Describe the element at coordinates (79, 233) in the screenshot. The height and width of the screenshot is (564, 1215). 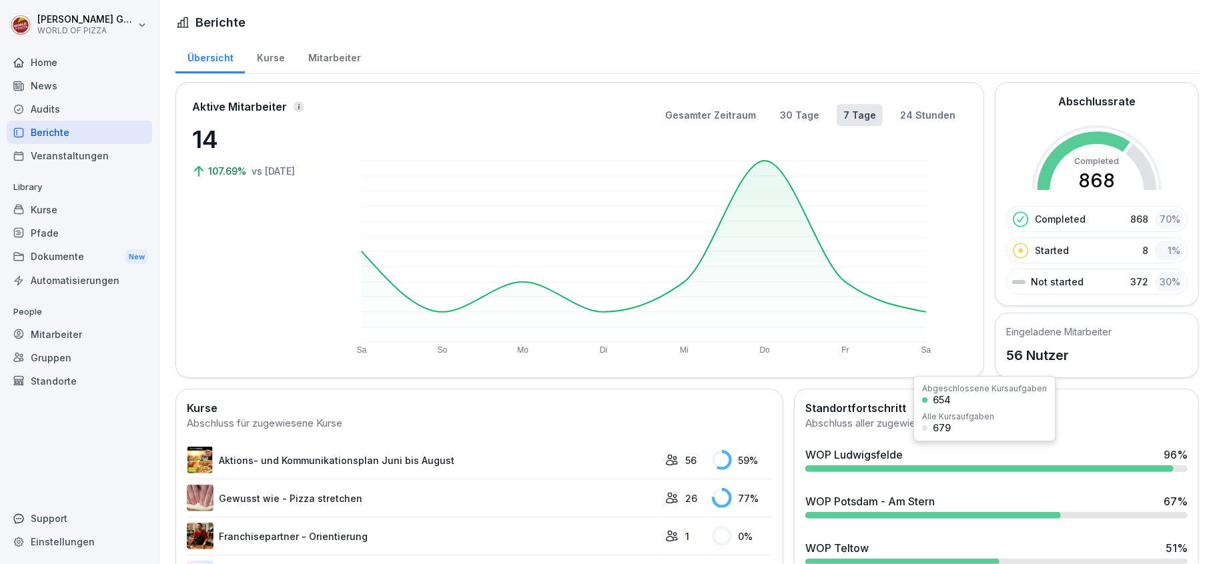
I see `div: Pfade` at that location.